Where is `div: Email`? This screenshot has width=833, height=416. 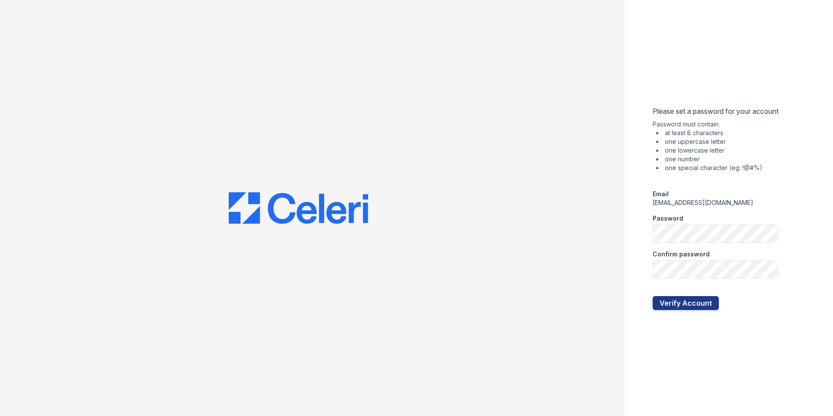
div: Email is located at coordinates (715, 194).